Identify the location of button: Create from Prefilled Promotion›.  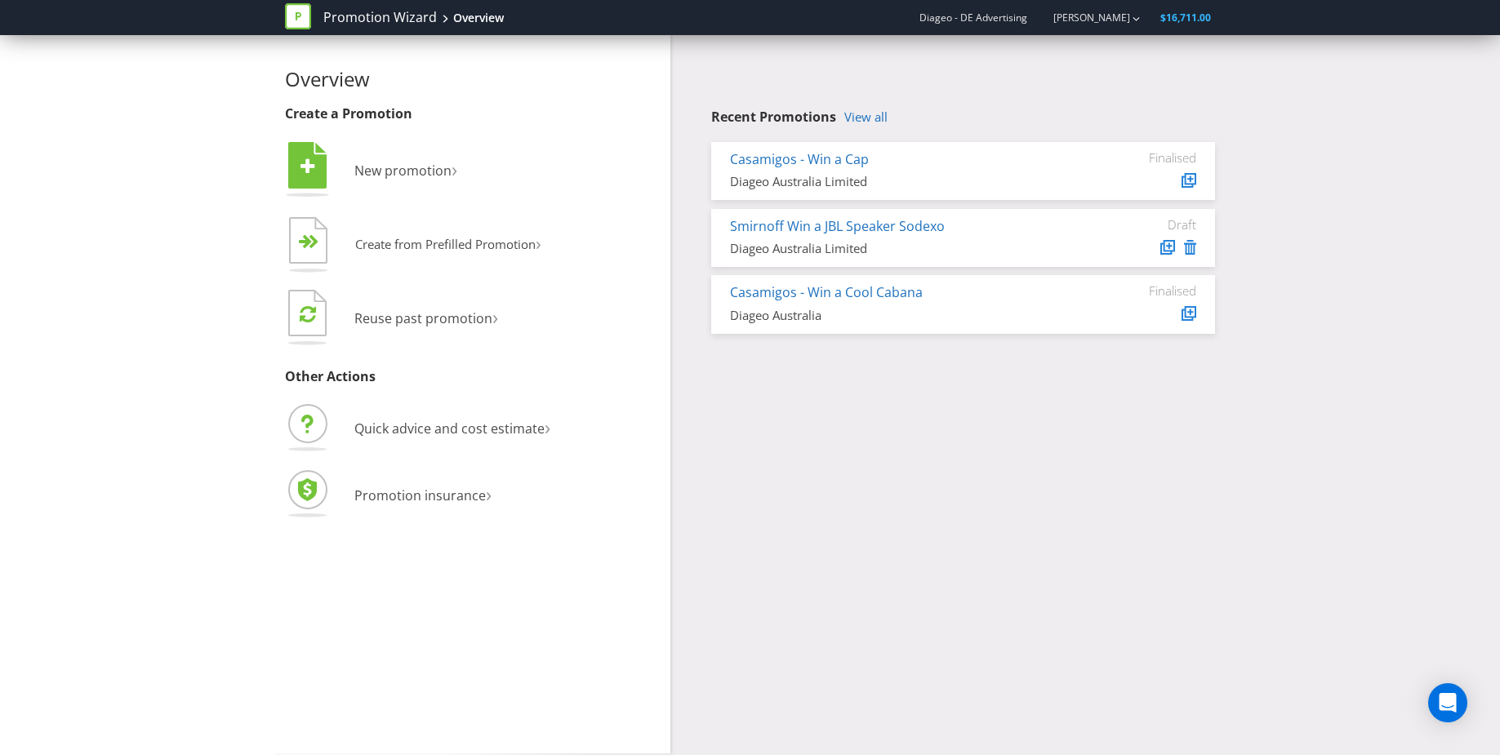
(413, 246).